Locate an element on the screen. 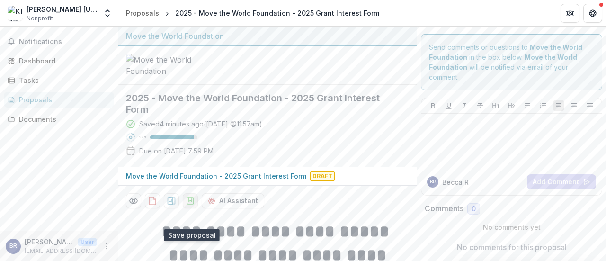 Image resolution: width=606 pixels, height=261 pixels. p: Move the World Foundation - 2025 Grant Interest Form is located at coordinates (216, 176).